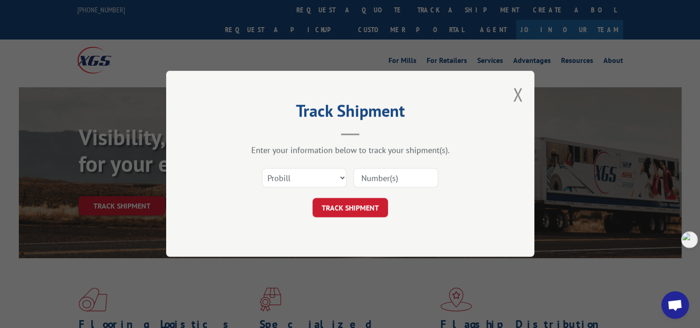 The image size is (700, 328). What do you see at coordinates (350, 113) in the screenshot?
I see `h2: Track Shipment` at bounding box center [350, 113].